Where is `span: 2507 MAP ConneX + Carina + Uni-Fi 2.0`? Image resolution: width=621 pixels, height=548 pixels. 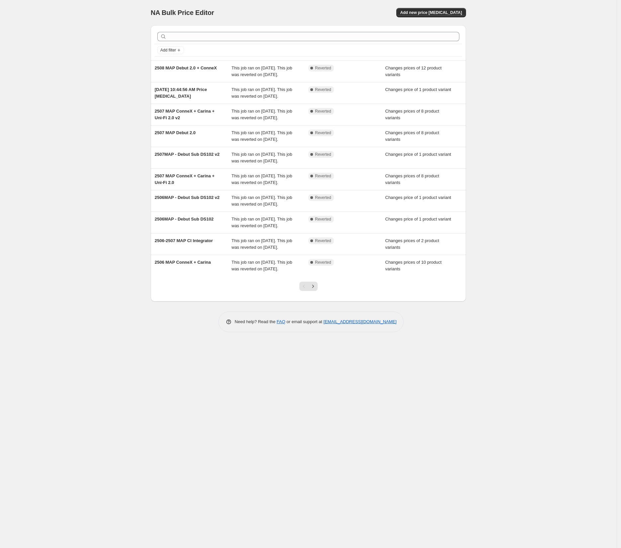 span: 2507 MAP ConneX + Carina + Uni-Fi 2.0 is located at coordinates (185, 179).